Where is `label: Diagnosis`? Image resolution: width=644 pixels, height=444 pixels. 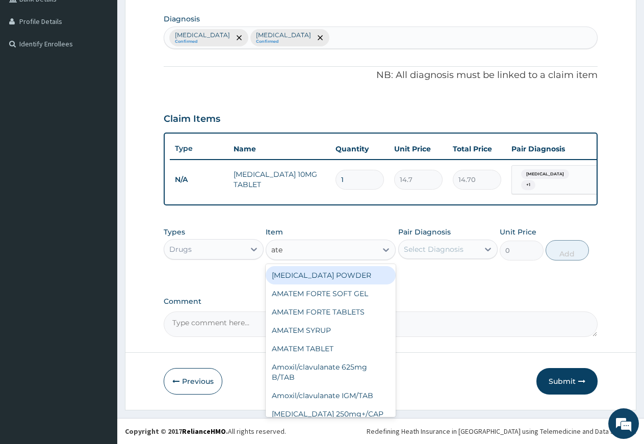
label: Diagnosis is located at coordinates (182, 19).